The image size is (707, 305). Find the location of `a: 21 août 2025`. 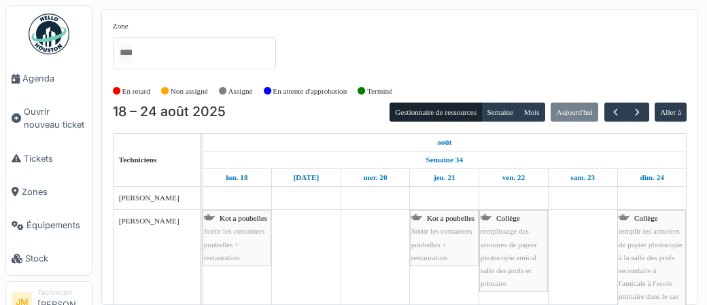

a: 21 août 2025 is located at coordinates (444, 177).